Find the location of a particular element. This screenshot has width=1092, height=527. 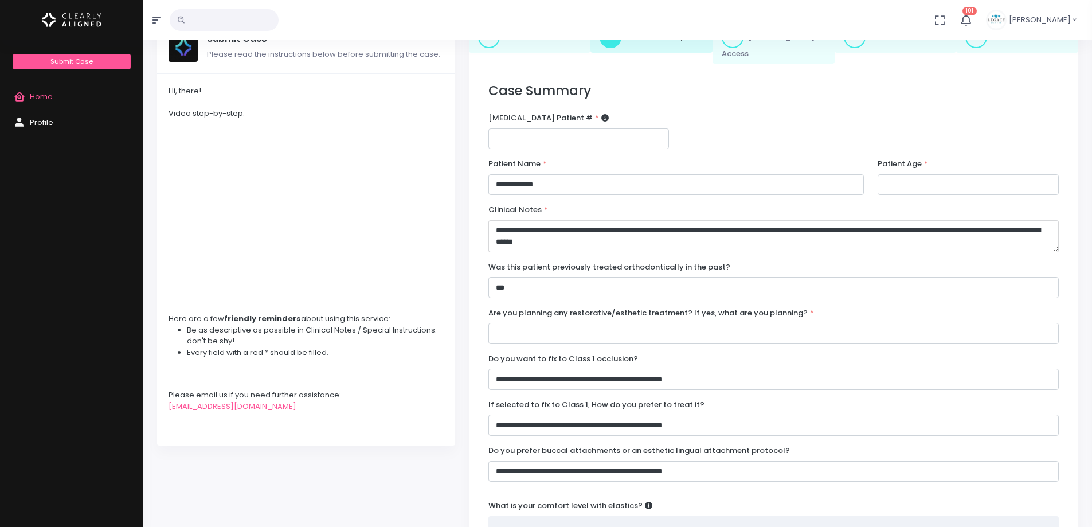

span: 101 is located at coordinates (969, 11).